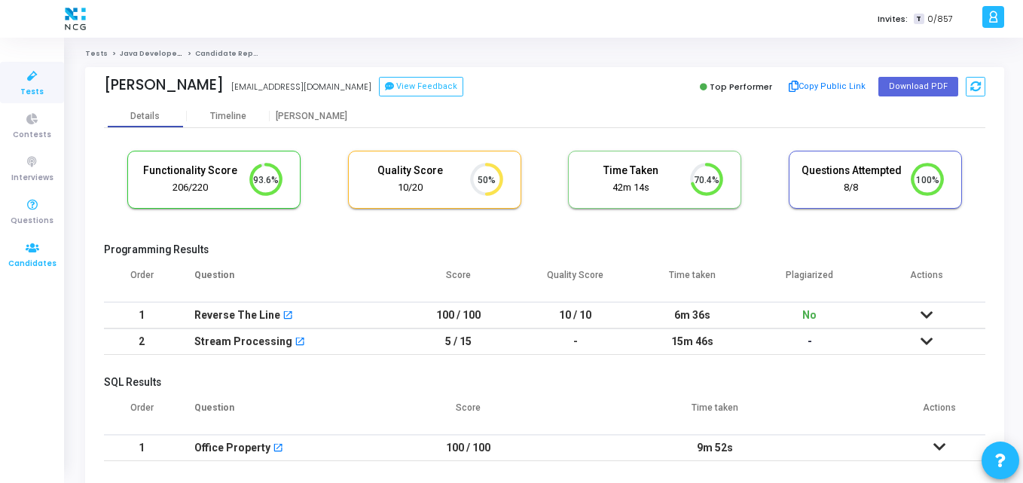 The height and width of the screenshot is (483, 1023). I want to click on nav: breadcrumb, so click(544, 53).